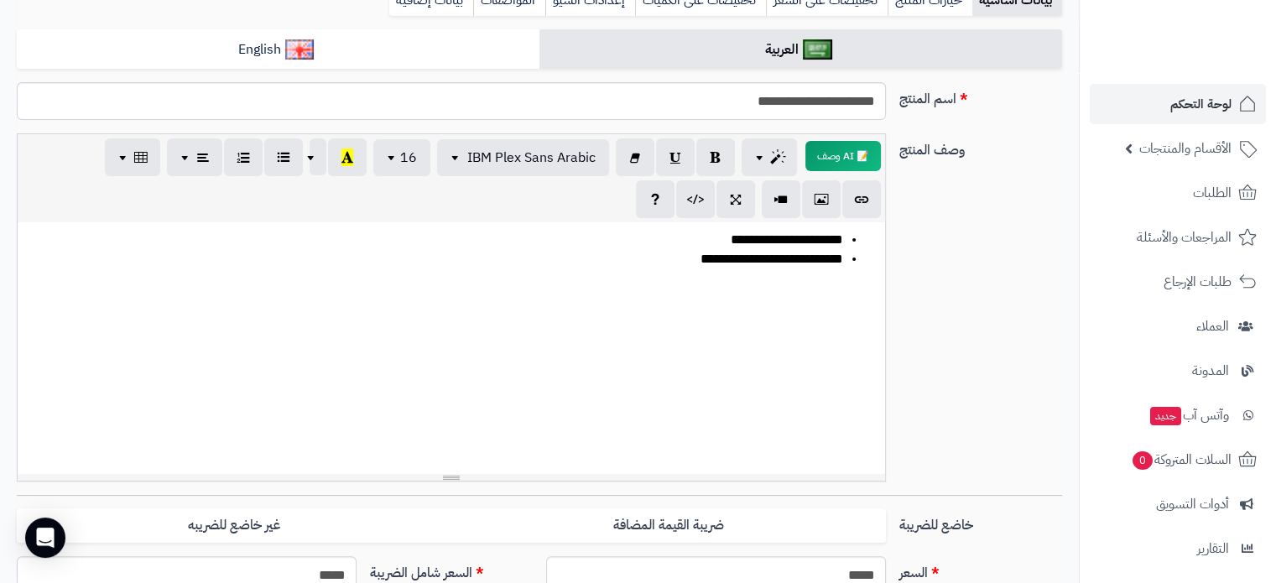 The height and width of the screenshot is (583, 1276). Describe the element at coordinates (1178, 326) in the screenshot. I see `a: العملاء` at that location.